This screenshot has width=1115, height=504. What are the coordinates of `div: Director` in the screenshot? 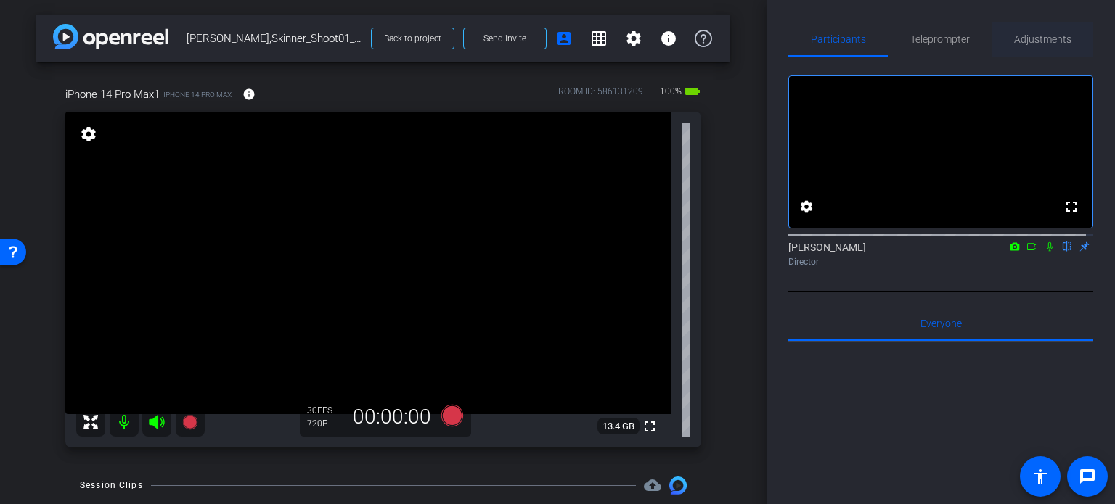 It's located at (940, 262).